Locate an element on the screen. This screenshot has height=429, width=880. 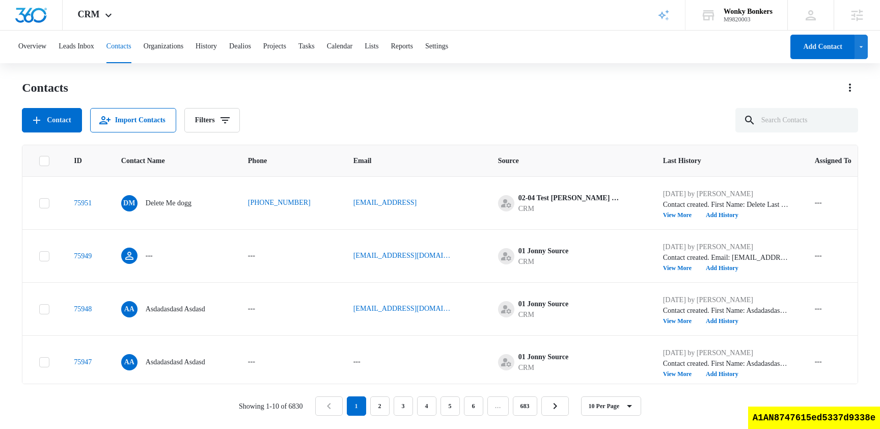
a: Next Page is located at coordinates (555, 406).